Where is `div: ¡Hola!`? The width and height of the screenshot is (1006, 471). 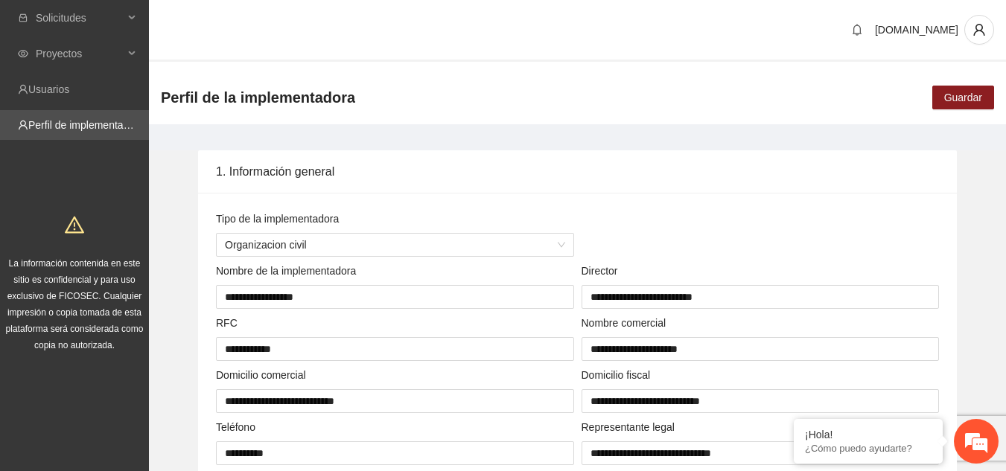 div: ¡Hola! is located at coordinates (868, 435).